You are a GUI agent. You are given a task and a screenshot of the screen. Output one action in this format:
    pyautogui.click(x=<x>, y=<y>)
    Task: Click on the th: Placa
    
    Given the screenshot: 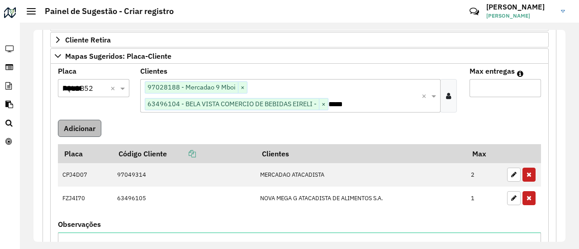 What is the action you would take?
    pyautogui.click(x=85, y=154)
    